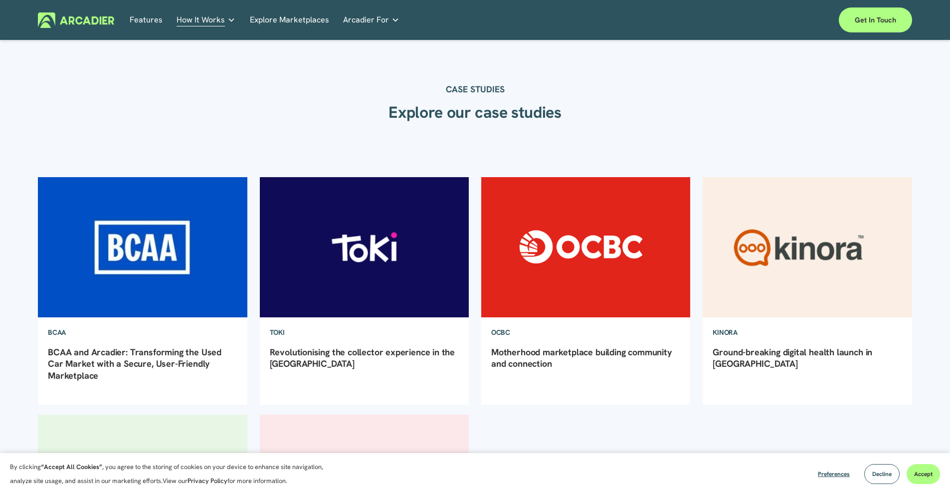 The width and height of the screenshot is (950, 495). Describe the element at coordinates (882, 474) in the screenshot. I see `button: Decline` at that location.